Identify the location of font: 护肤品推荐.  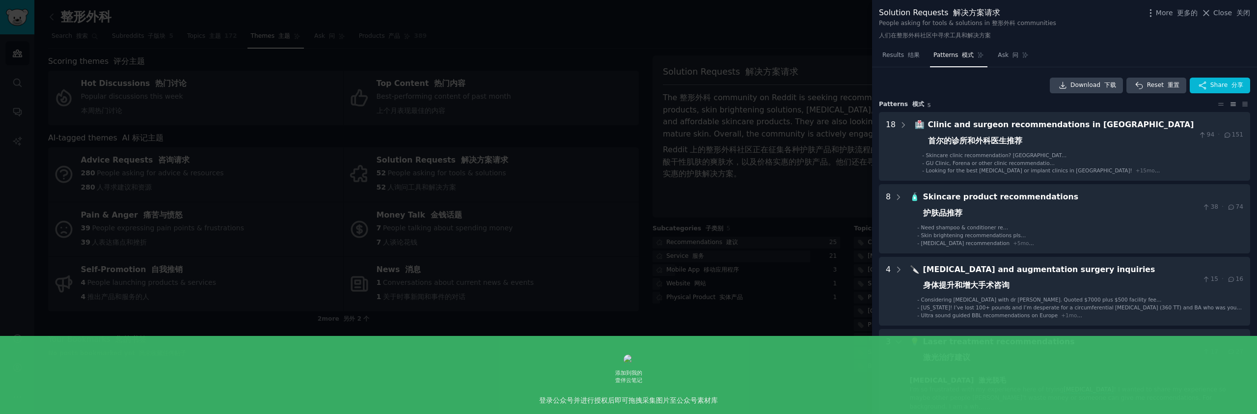
(943, 213).